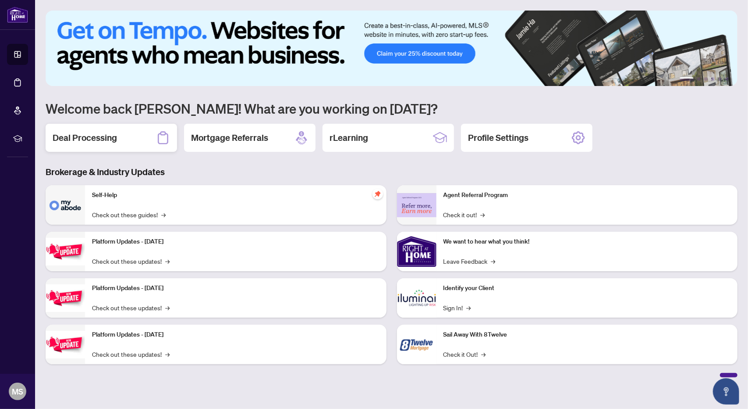 Image resolution: width=748 pixels, height=409 pixels. Describe the element at coordinates (392, 172) in the screenshot. I see `h3: Brokerage & Industry Updates` at that location.